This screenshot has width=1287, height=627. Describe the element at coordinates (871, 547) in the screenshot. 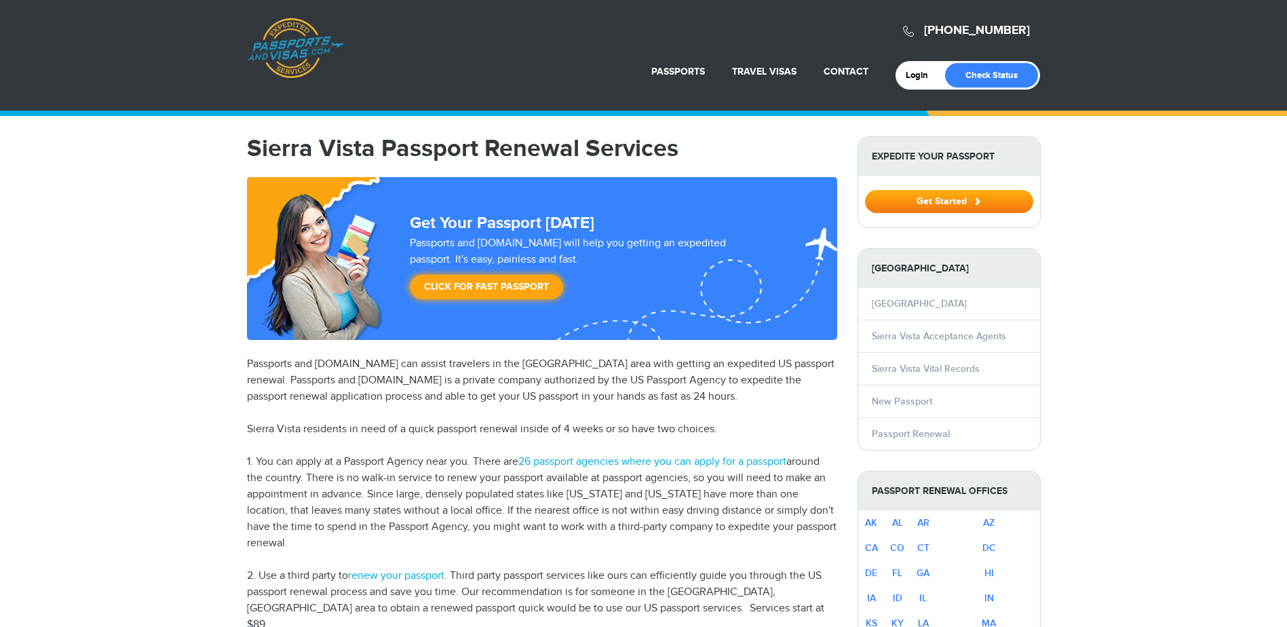

I see `a: CA` at that location.